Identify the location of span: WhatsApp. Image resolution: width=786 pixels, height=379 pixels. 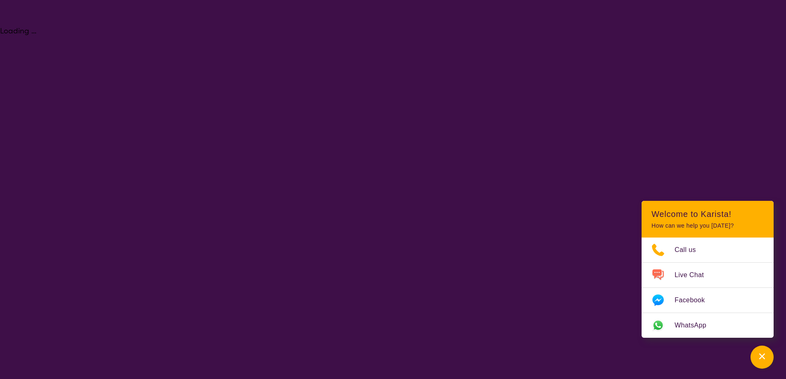
(695, 325).